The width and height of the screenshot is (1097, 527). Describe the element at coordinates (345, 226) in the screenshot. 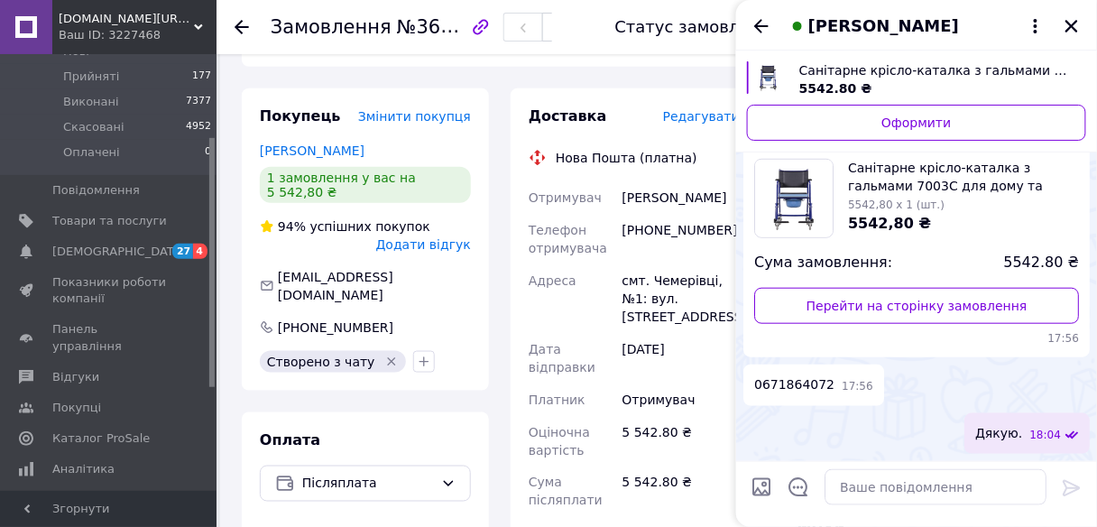

I see `div: успішних покупок` at that location.